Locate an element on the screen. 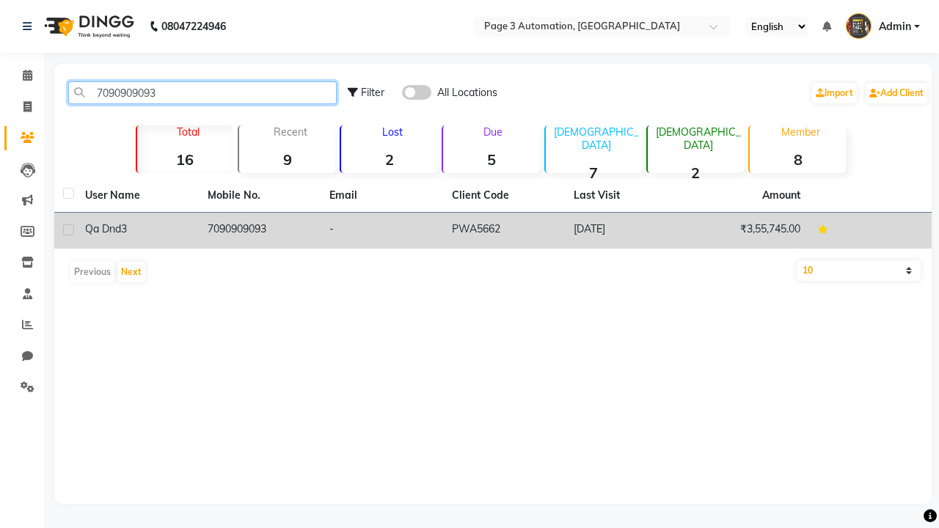 This screenshot has width=939, height=528. strong: 9 is located at coordinates (287, 159).